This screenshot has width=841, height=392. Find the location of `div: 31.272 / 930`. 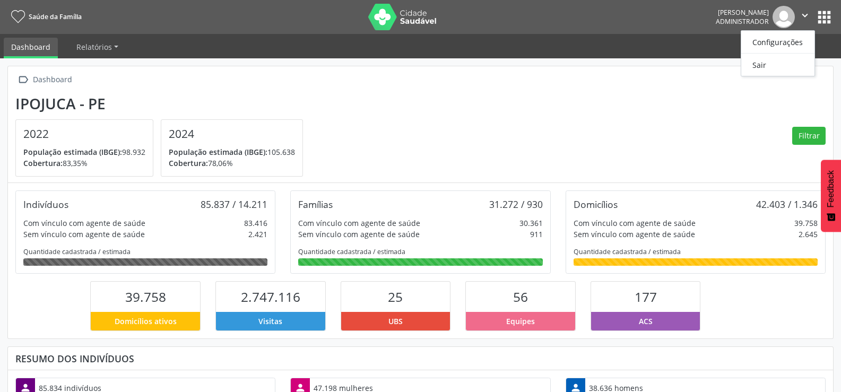

div: 31.272 / 930 is located at coordinates (516, 204).